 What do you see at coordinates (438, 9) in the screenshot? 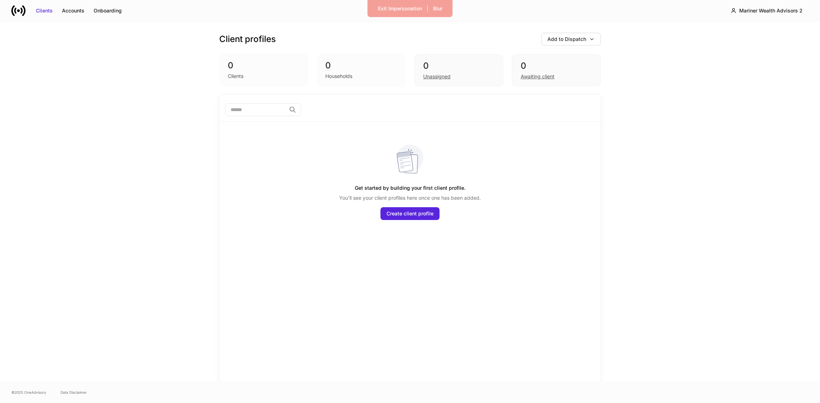
I see `div: Blur` at bounding box center [438, 9].